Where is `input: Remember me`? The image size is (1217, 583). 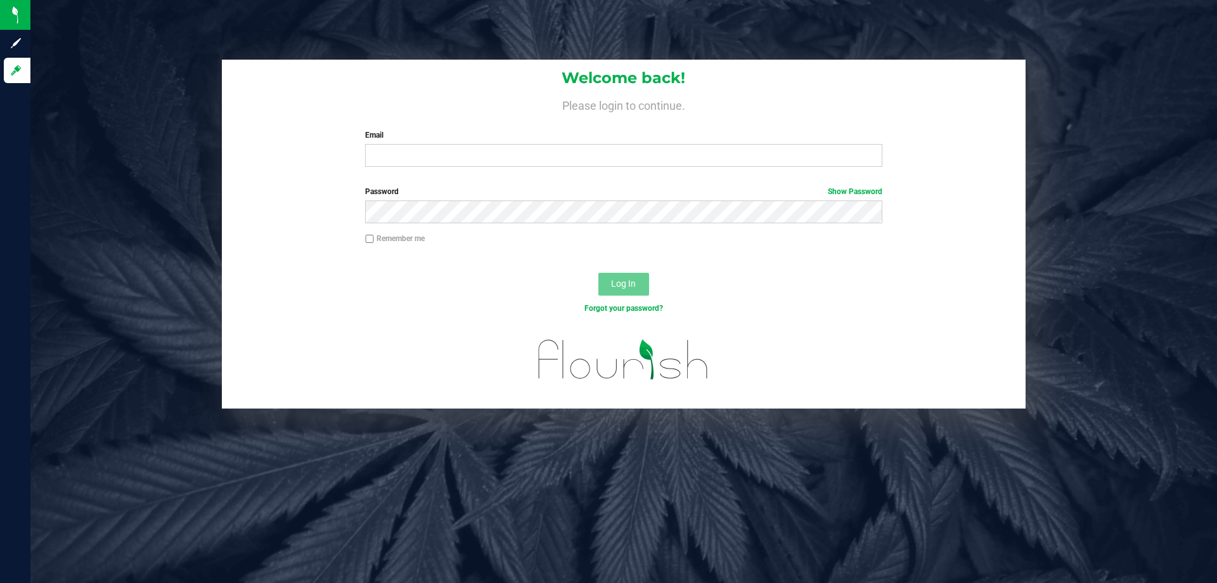
input: Remember me is located at coordinates (370, 239).